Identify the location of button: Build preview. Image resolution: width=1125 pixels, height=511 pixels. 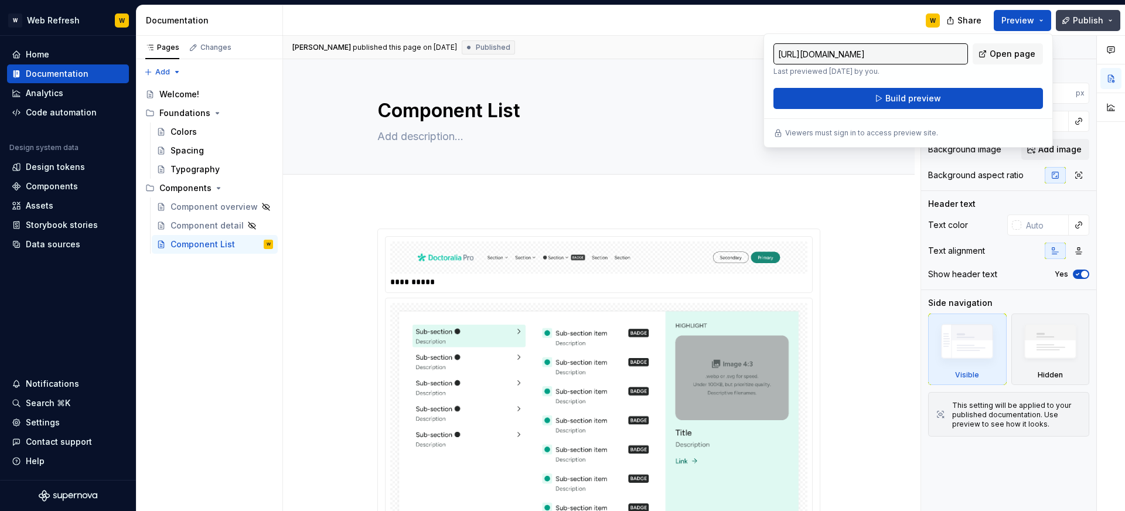
(908, 98).